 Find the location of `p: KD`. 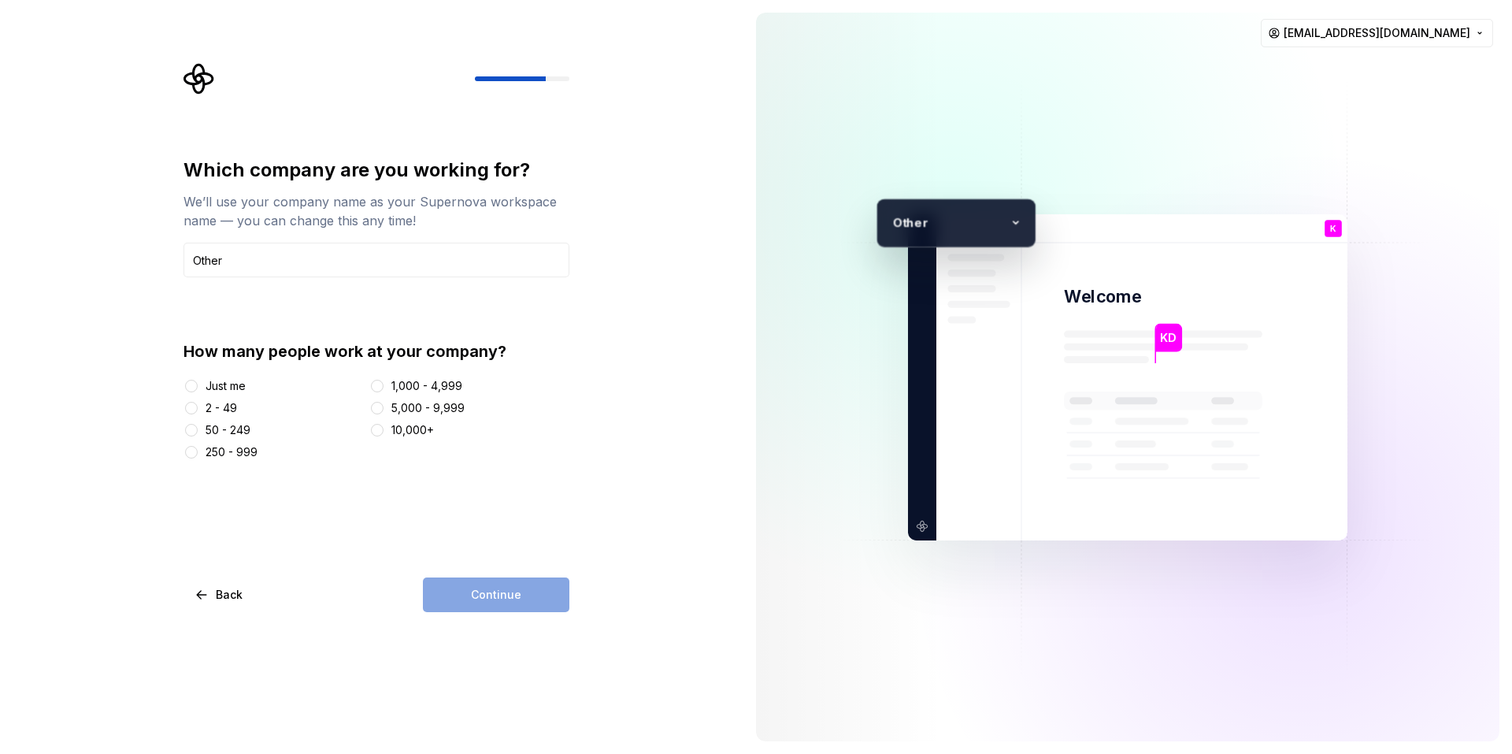

p: KD is located at coordinates (1168, 337).